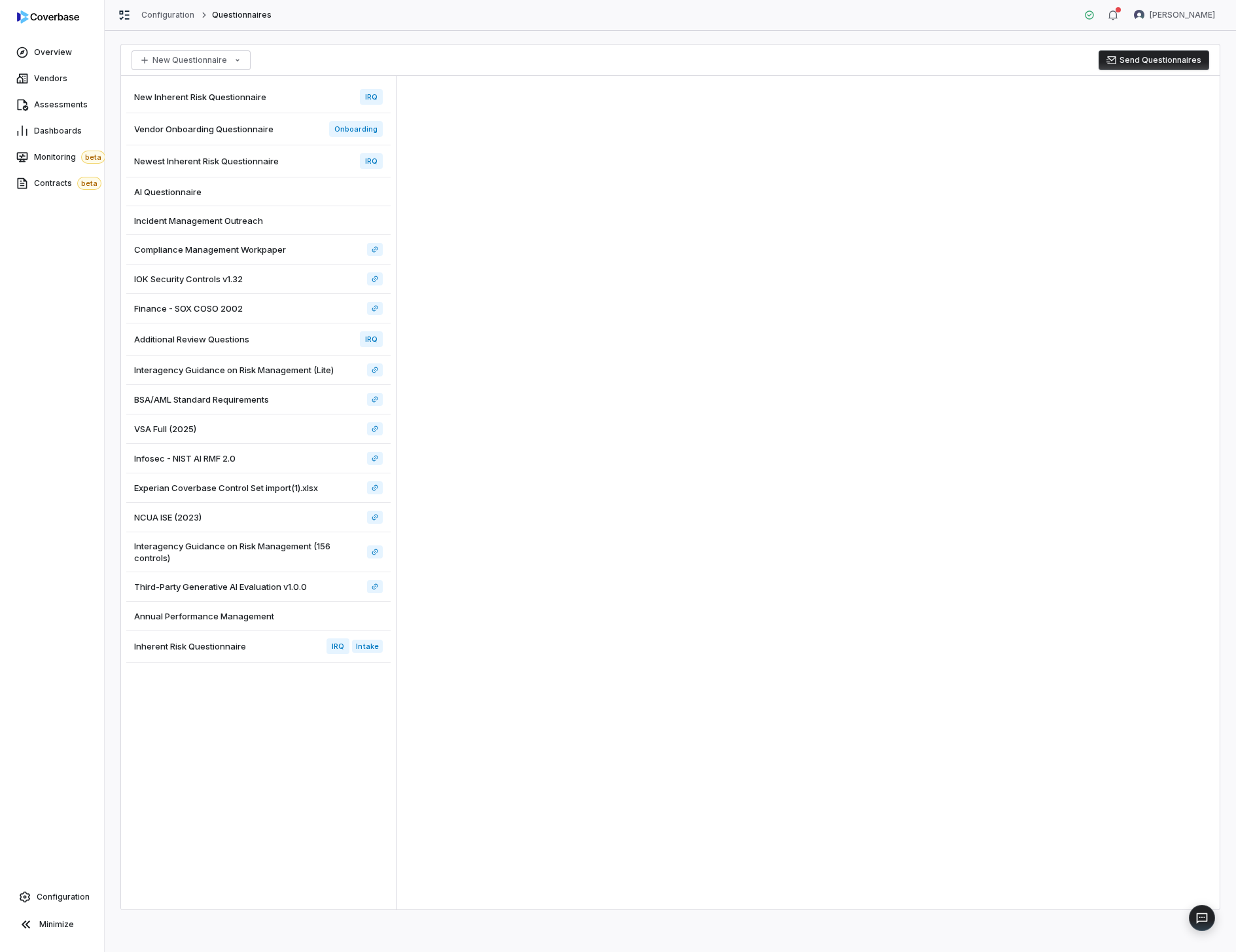 The width and height of the screenshot is (1236, 952). I want to click on span: New Inherent Risk Questionnaire, so click(200, 97).